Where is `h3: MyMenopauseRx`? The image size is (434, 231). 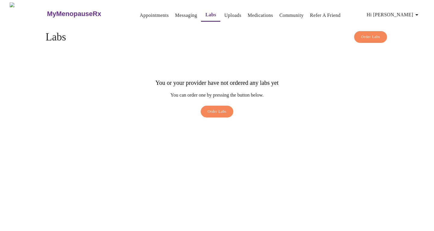 h3: MyMenopauseRx is located at coordinates (74, 14).